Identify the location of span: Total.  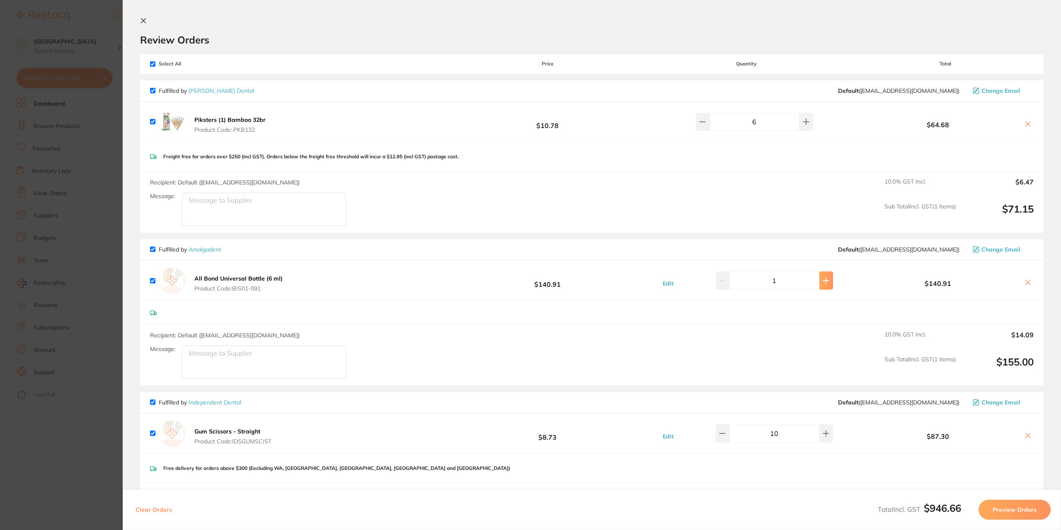
(946, 64).